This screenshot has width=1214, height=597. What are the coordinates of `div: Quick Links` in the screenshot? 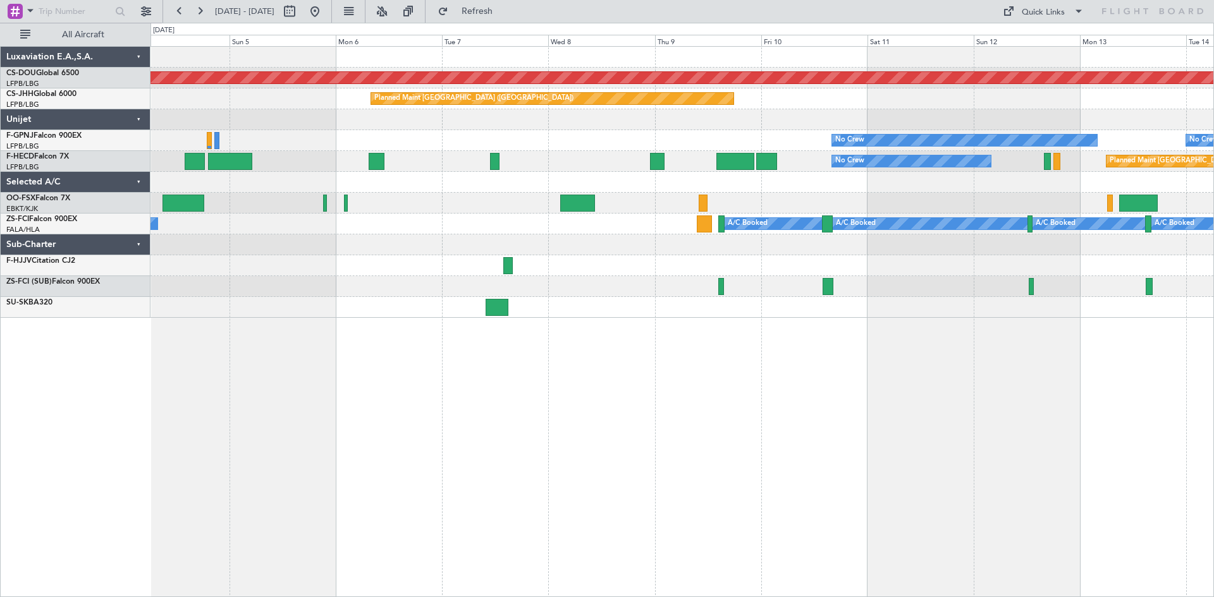 It's located at (1043, 13).